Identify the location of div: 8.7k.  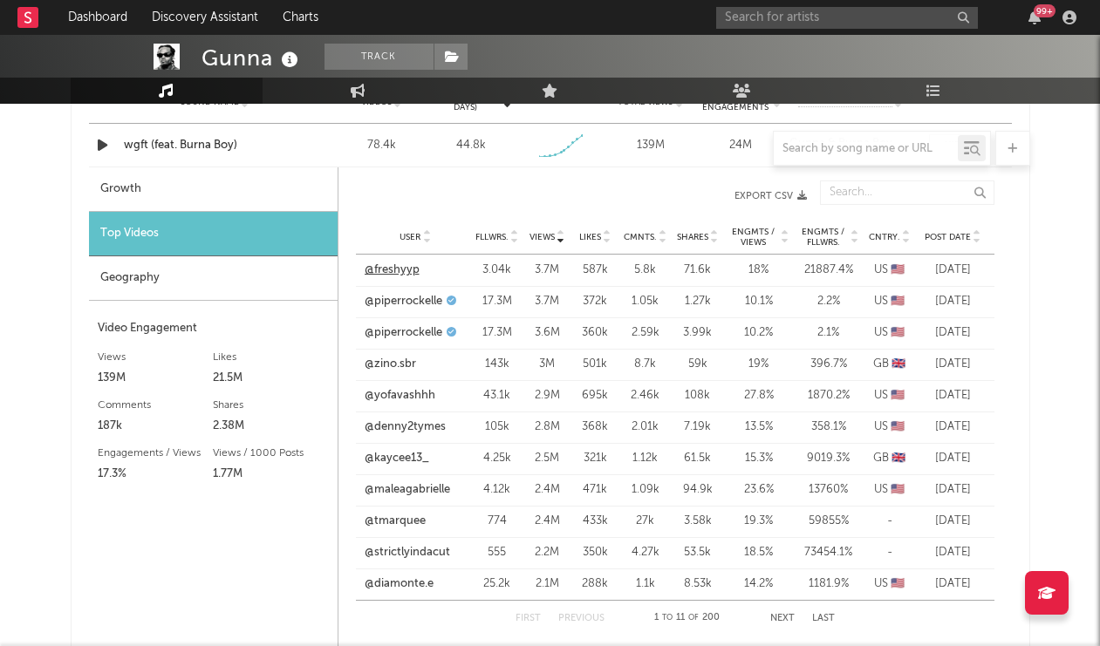
(645, 364).